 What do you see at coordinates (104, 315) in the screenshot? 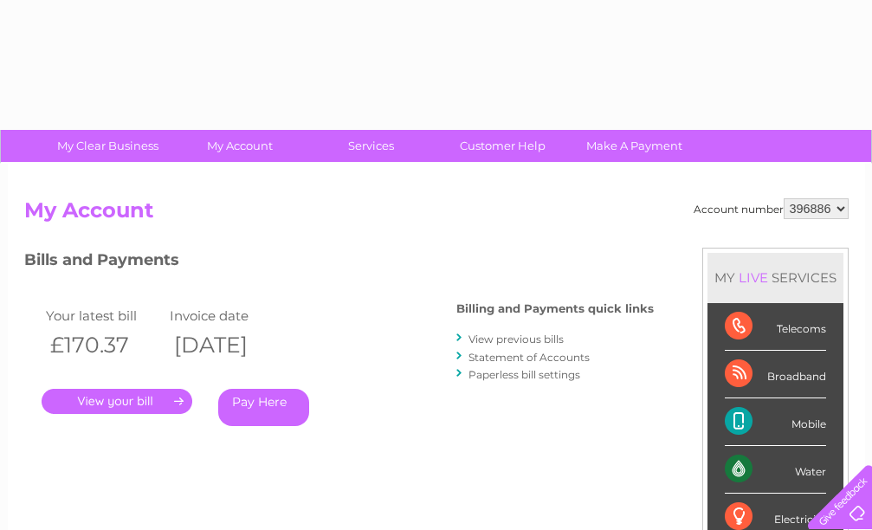
I see `td: Your latest bill` at bounding box center [104, 315].